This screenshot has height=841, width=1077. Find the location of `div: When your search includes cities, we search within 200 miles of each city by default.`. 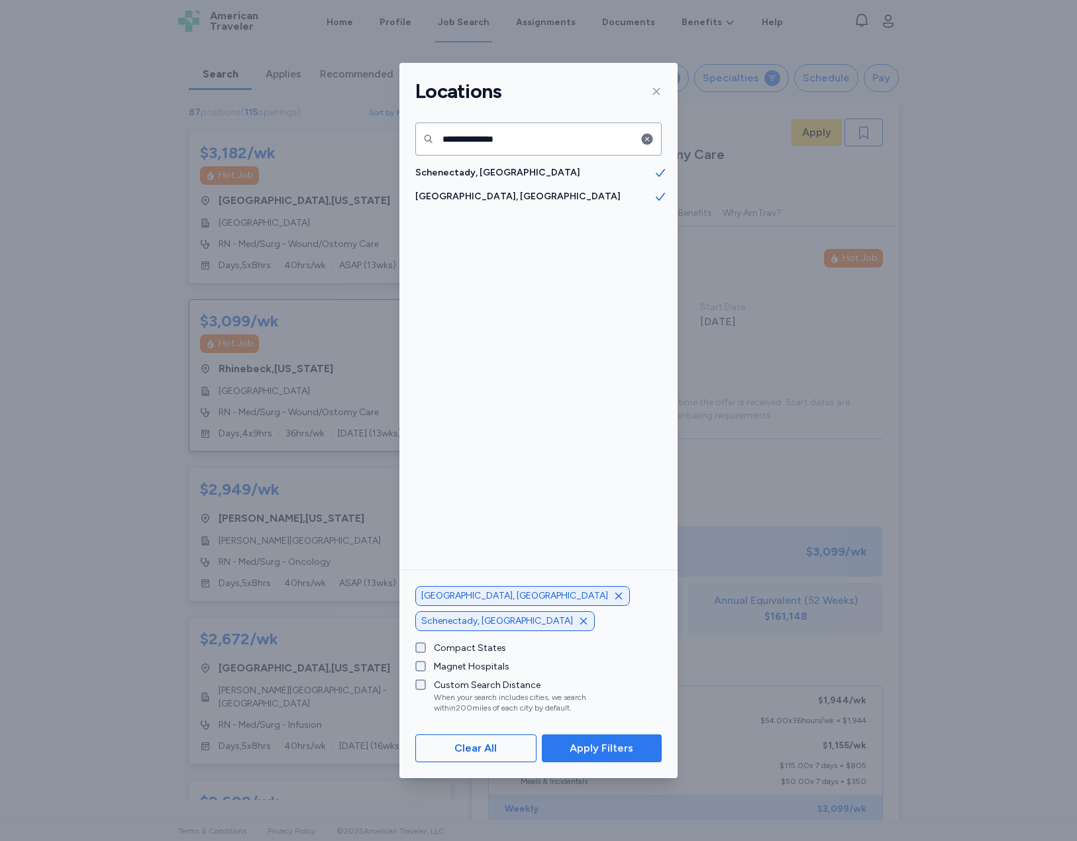

div: When your search includes cities, we search within 200 miles of each city by default. is located at coordinates (537, 703).